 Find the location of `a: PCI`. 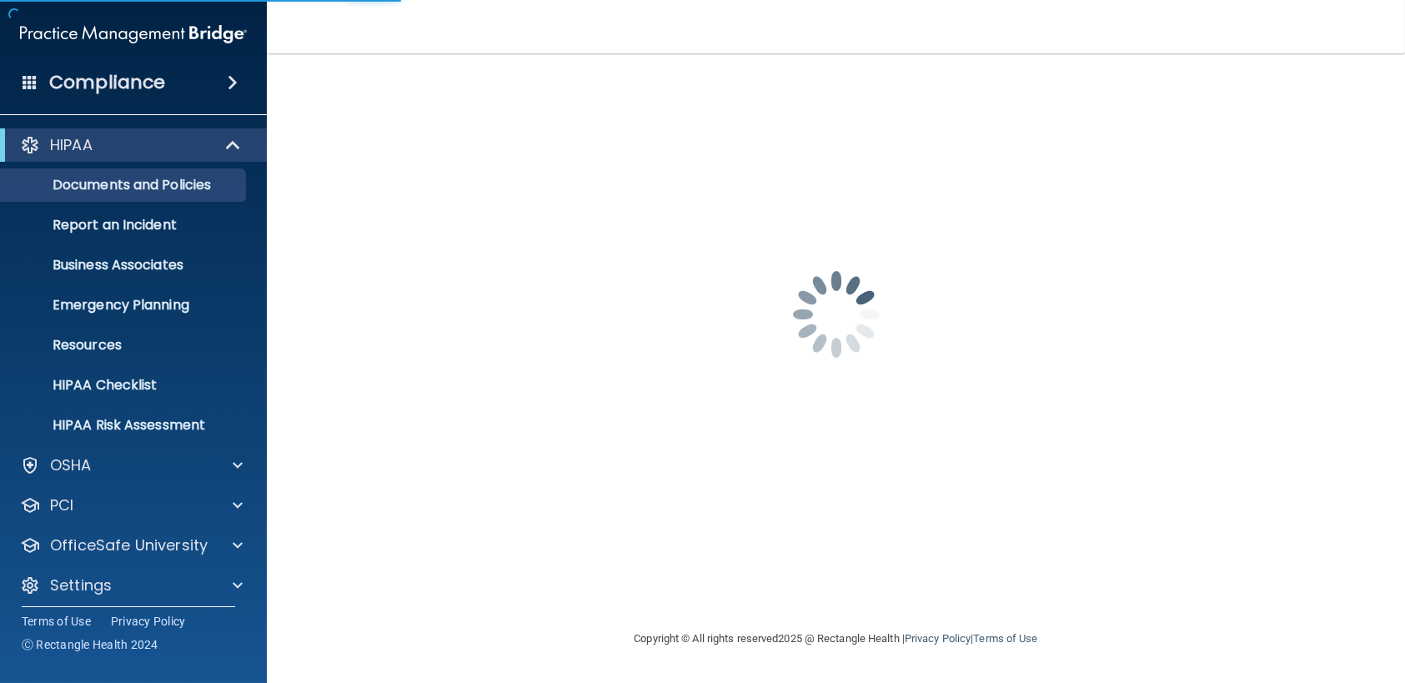

a: PCI is located at coordinates (131, 505).